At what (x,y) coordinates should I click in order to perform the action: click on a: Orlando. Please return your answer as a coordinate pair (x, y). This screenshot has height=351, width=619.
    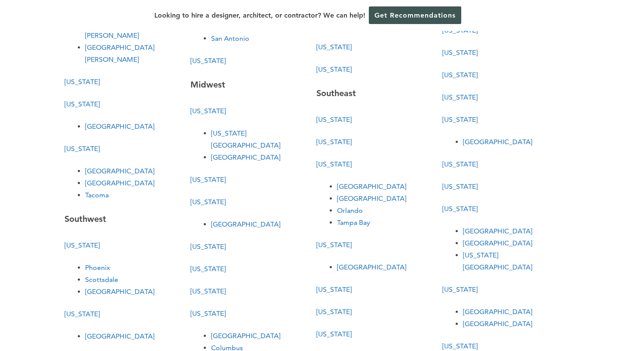
    Looking at the image, I should click on (350, 210).